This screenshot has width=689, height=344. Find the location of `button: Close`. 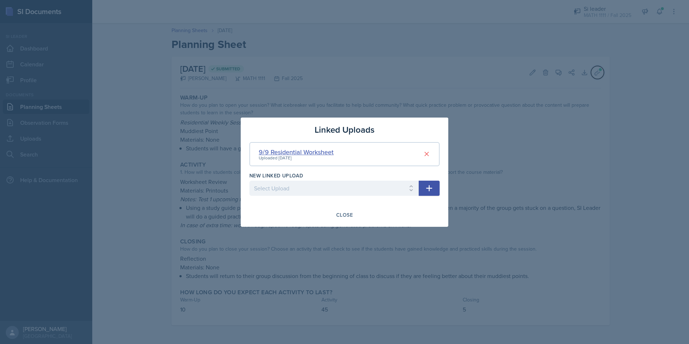

button: Close is located at coordinates (345, 215).